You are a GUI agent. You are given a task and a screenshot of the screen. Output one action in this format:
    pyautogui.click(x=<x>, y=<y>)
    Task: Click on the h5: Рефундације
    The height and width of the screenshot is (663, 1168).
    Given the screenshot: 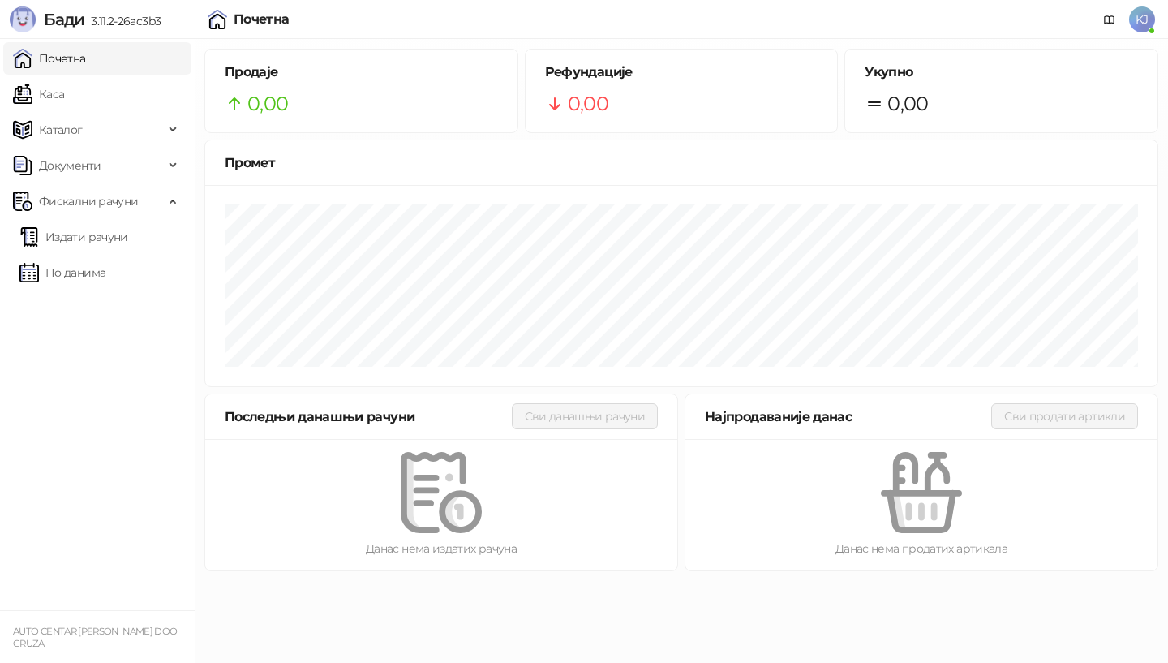 What is the action you would take?
    pyautogui.click(x=681, y=72)
    